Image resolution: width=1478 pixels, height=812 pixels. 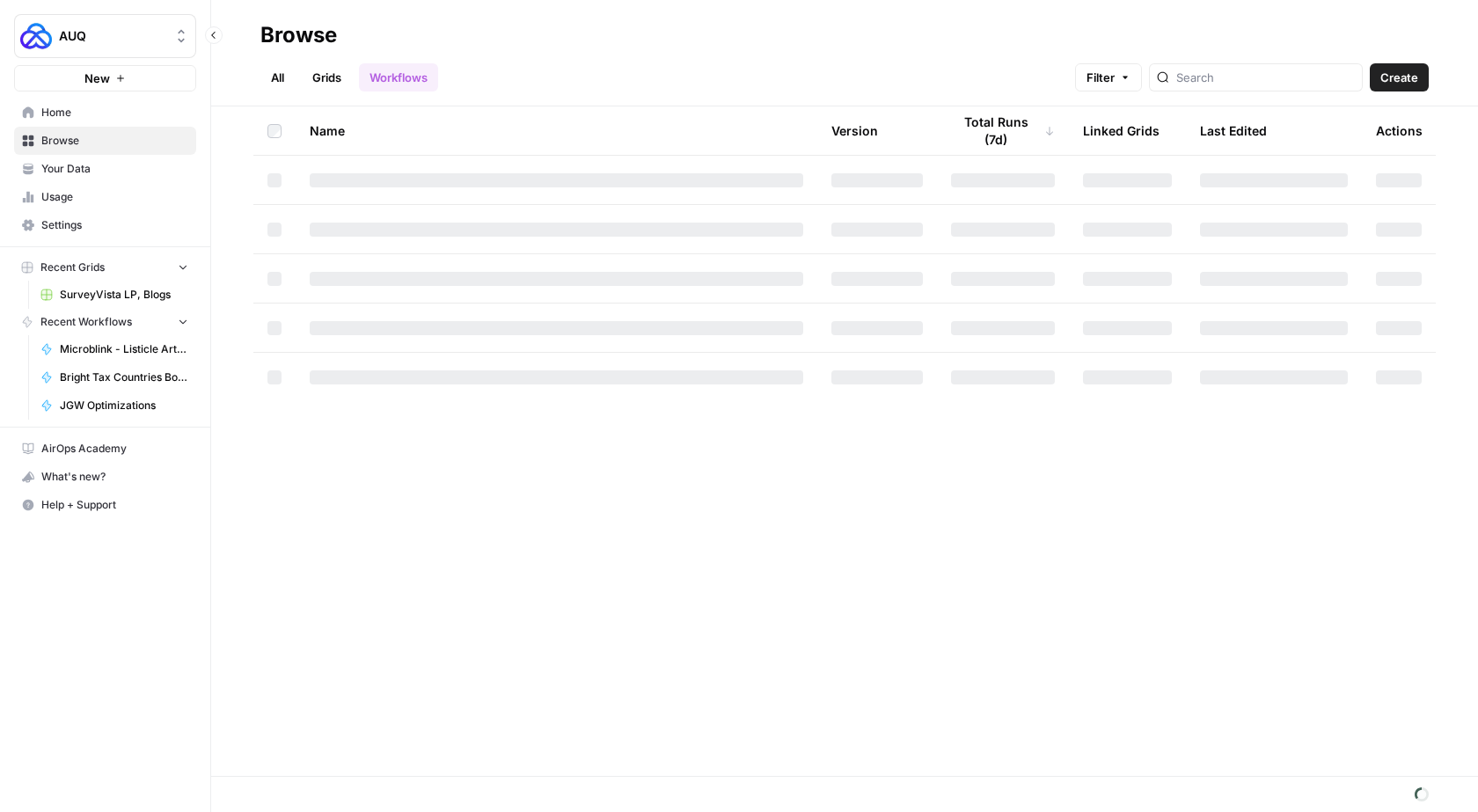 What do you see at coordinates (1121, 130) in the screenshot?
I see `div: Linked Grids` at bounding box center [1121, 130].